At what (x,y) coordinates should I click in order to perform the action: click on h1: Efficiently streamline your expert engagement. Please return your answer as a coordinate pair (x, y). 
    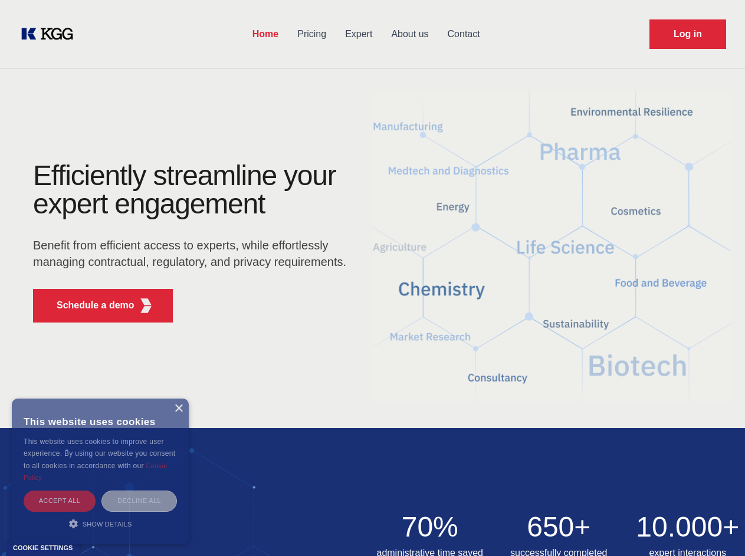
    Looking at the image, I should click on (193, 190).